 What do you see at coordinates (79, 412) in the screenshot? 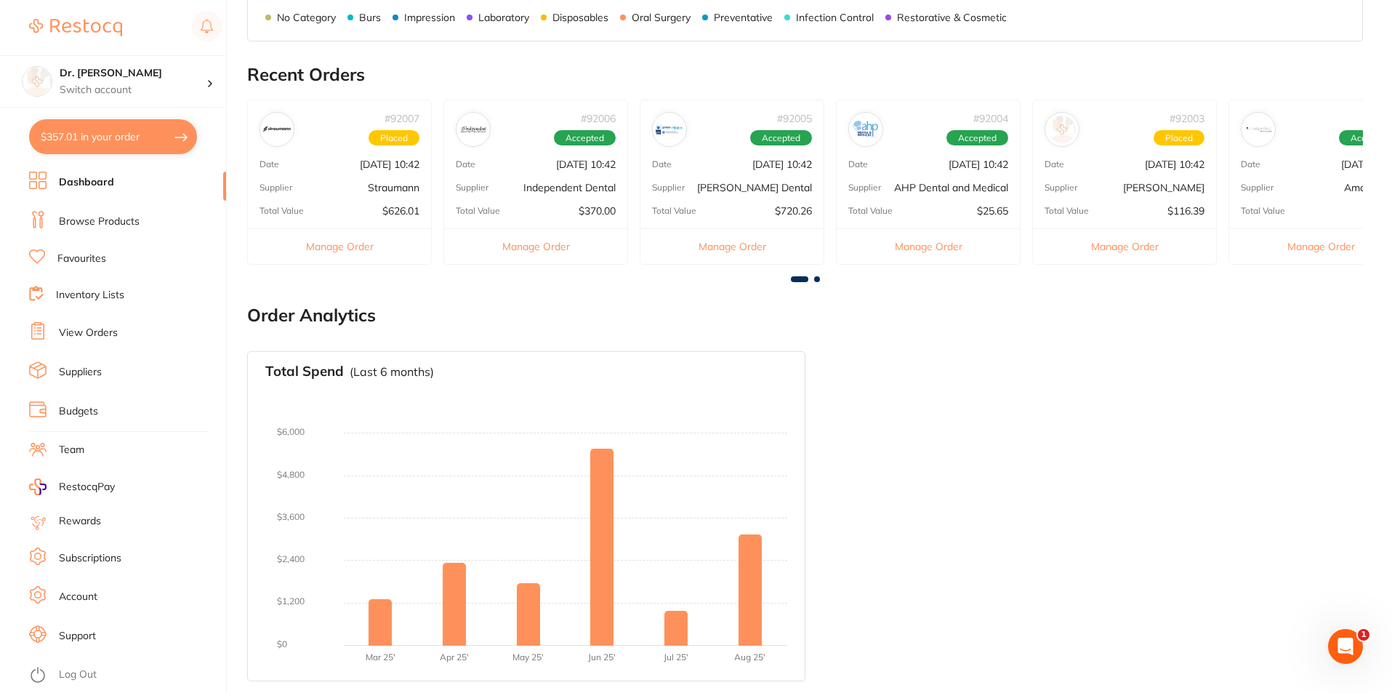
I see `a: Budgets` at bounding box center [79, 412].